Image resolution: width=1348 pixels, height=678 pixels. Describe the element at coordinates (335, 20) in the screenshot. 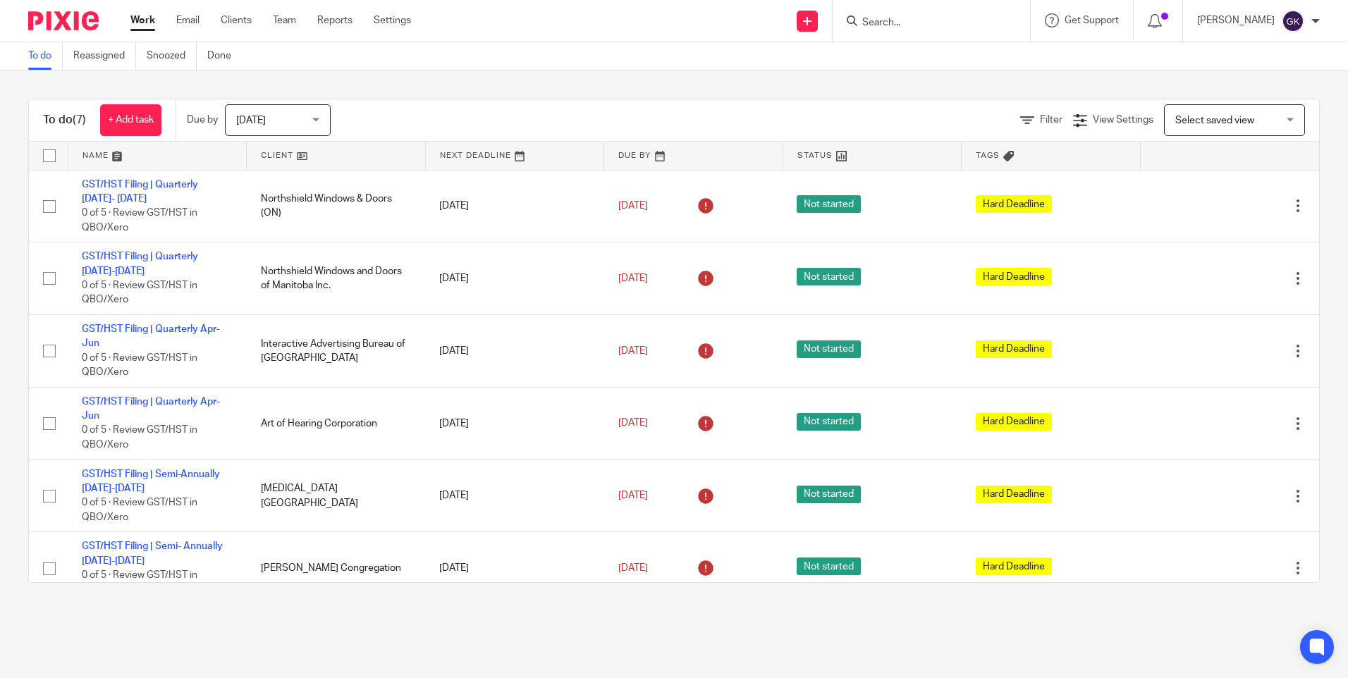

I see `a: Reports` at that location.